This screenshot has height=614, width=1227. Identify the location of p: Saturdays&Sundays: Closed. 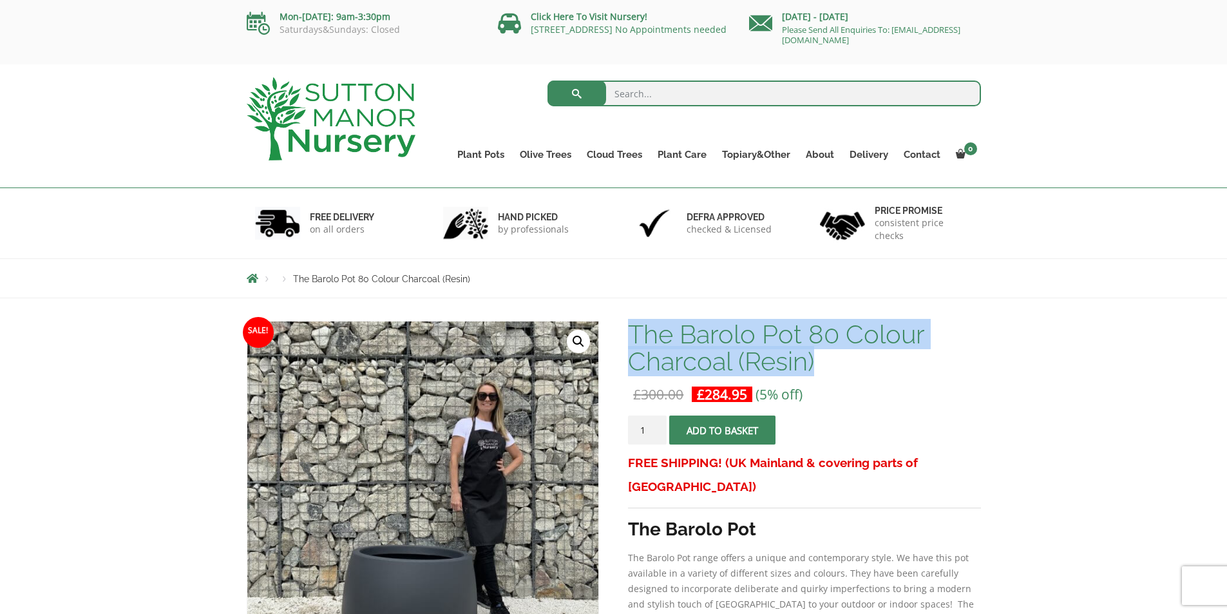
(363, 30).